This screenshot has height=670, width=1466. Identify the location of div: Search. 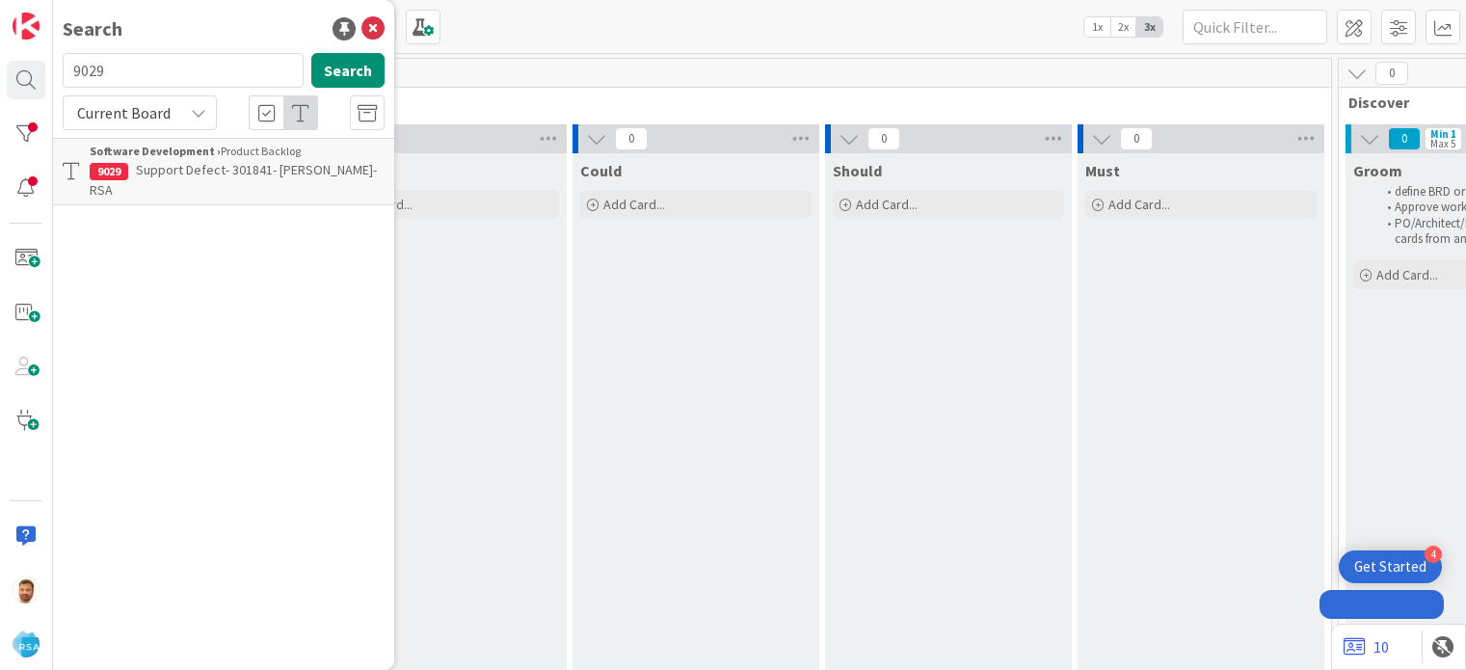
(93, 29).